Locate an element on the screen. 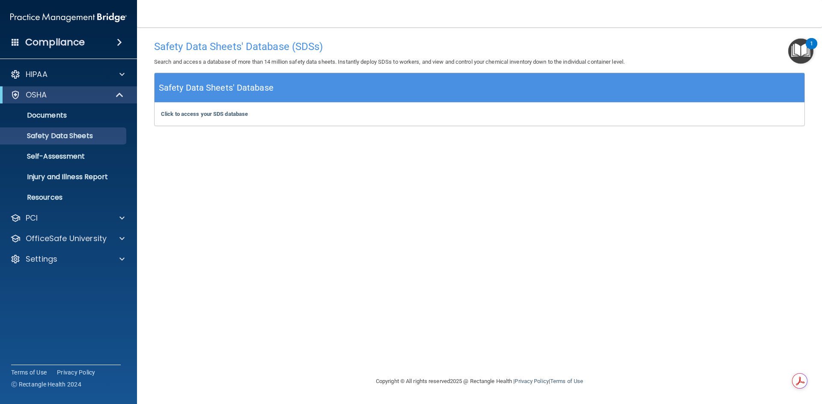 The width and height of the screenshot is (822, 404). div: 1 is located at coordinates (811, 49).